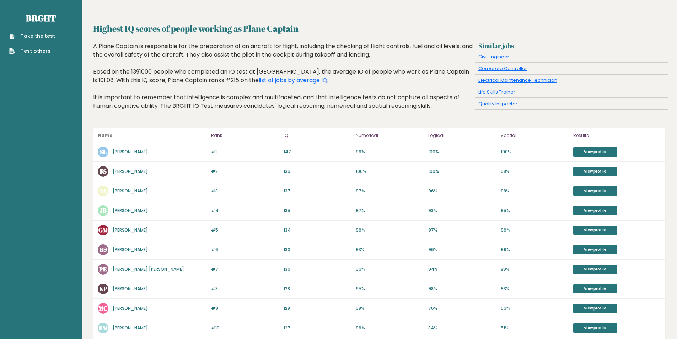 This screenshot has height=339, width=677. What do you see at coordinates (283, 81) in the screenshot?
I see `div: A Plane Captain is responsible for the preparation of an aircraft for flight, including the check...` at bounding box center [283, 81].